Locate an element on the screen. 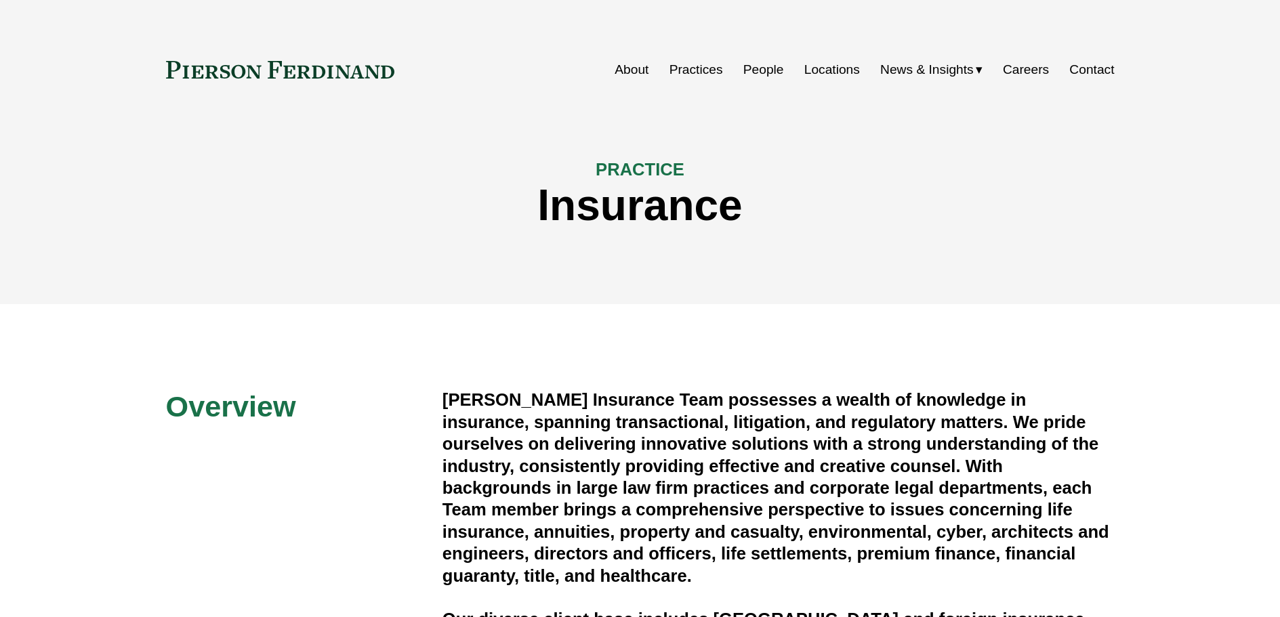  a: About is located at coordinates (632, 70).